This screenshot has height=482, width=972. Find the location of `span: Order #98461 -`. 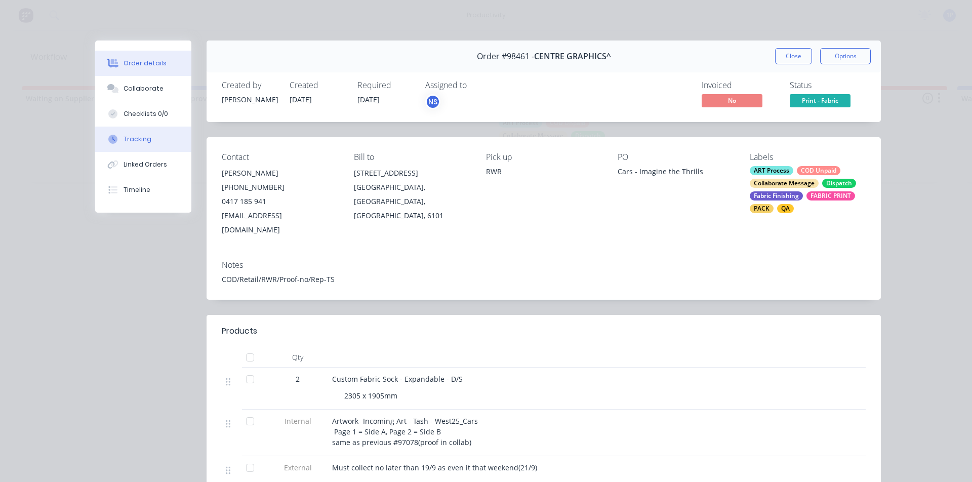

span: Order #98461 - is located at coordinates (505, 56).